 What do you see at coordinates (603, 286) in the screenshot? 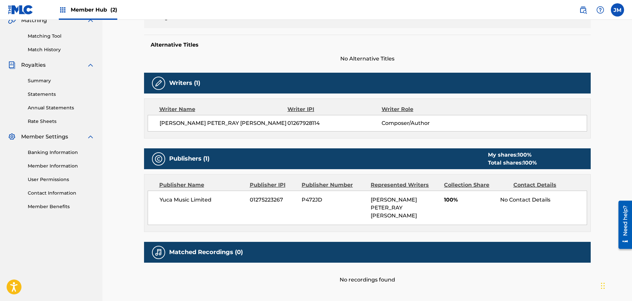
I see `div: Drag` at bounding box center [603, 286].